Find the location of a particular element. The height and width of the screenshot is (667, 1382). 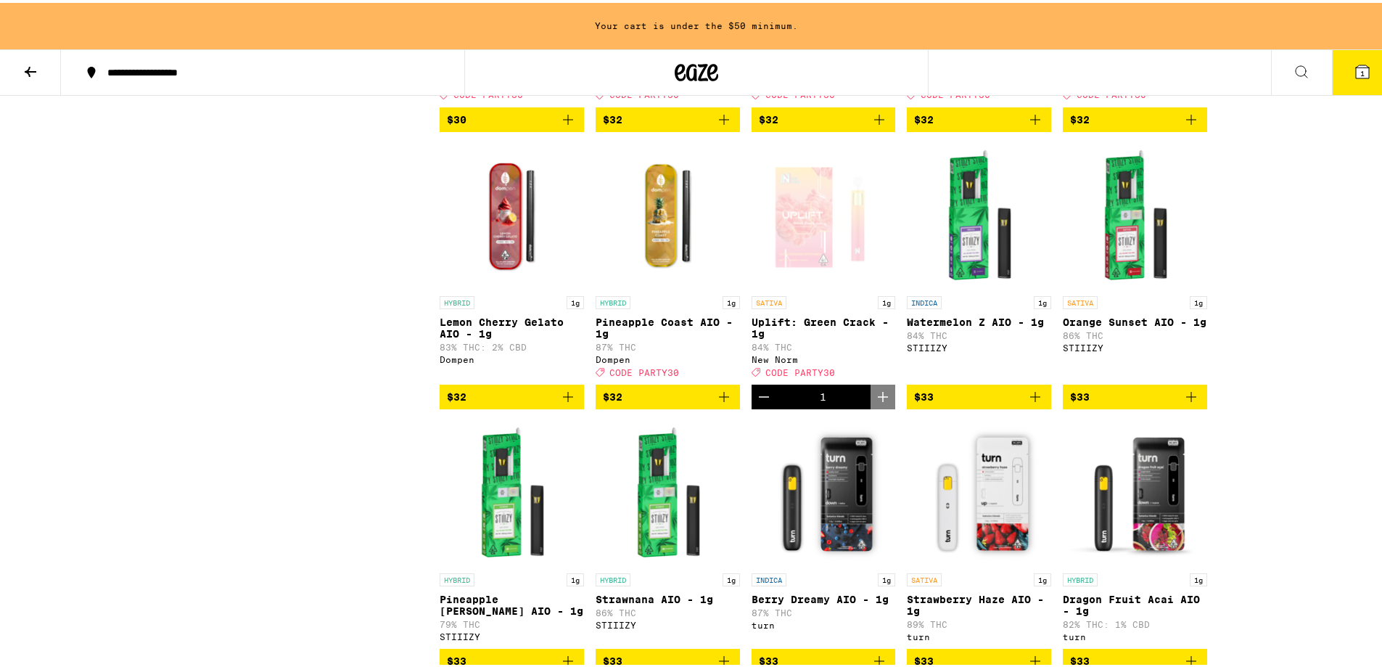

p: Dragon Fruit Acai AIO - 1g is located at coordinates (1135, 602).